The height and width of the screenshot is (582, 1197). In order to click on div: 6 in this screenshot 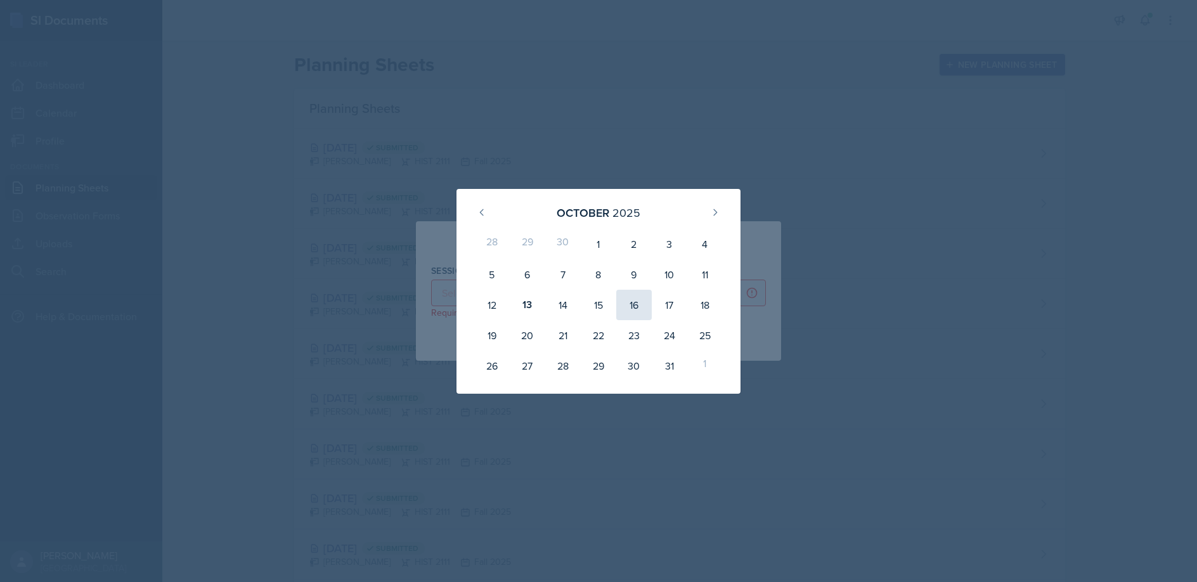, I will do `click(528, 275)`.